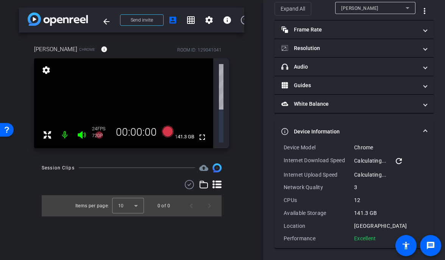 The image size is (445, 260). Describe the element at coordinates (399, 161) in the screenshot. I see `mat-icon: refresh` at that location.